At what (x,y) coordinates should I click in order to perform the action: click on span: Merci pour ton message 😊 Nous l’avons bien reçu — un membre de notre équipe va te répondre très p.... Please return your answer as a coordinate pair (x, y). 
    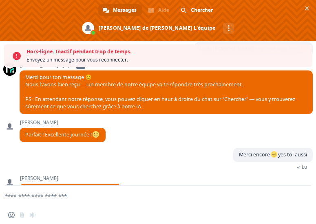
    Looking at the image, I should click on (160, 92).